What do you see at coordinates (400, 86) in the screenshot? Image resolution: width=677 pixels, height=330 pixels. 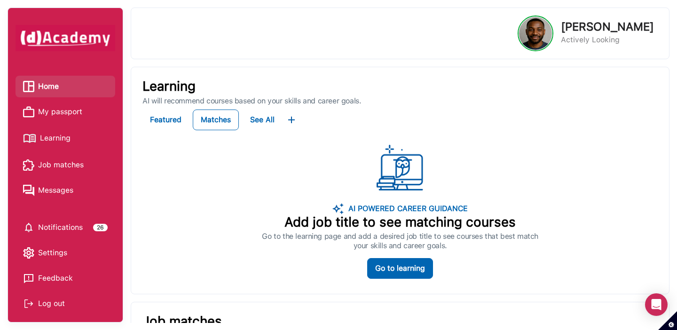 I see `p: Learning` at bounding box center [400, 86].